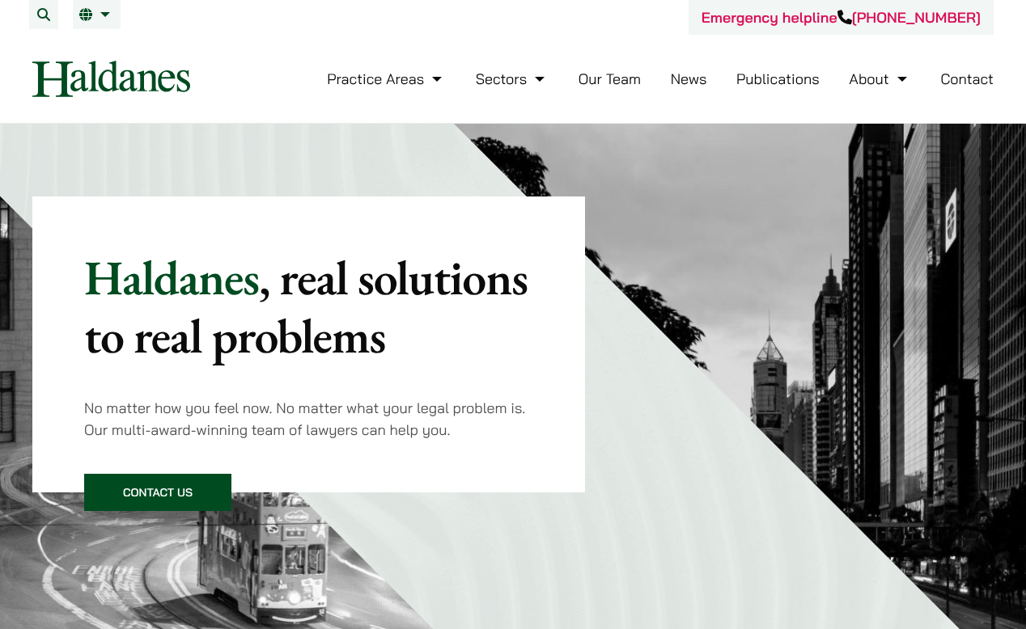  I want to click on p: No matter how you feel now. No matter what your legal problem is. Our multi-award-winning team of..., so click(308, 419).